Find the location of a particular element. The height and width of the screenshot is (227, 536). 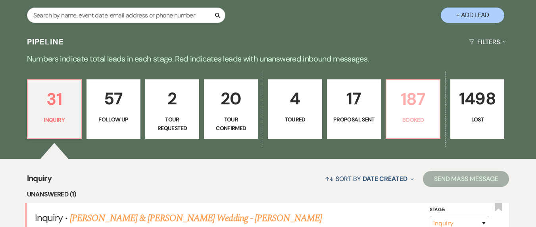

p: Tour Confirmed is located at coordinates (231, 124).